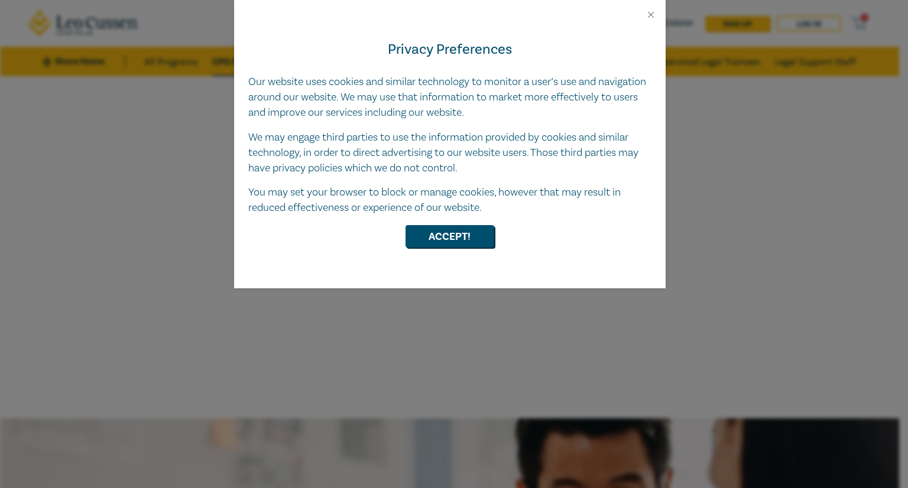 Image resolution: width=908 pixels, height=488 pixels. What do you see at coordinates (450, 237) in the screenshot?
I see `button: Accept!` at bounding box center [450, 237].